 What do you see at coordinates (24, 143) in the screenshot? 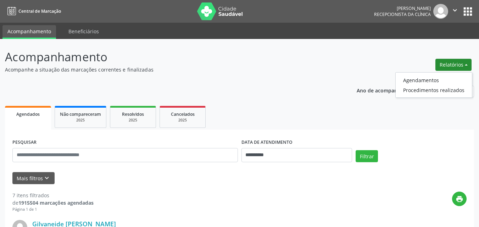
I see `label: PESQUISAR` at bounding box center [24, 143].